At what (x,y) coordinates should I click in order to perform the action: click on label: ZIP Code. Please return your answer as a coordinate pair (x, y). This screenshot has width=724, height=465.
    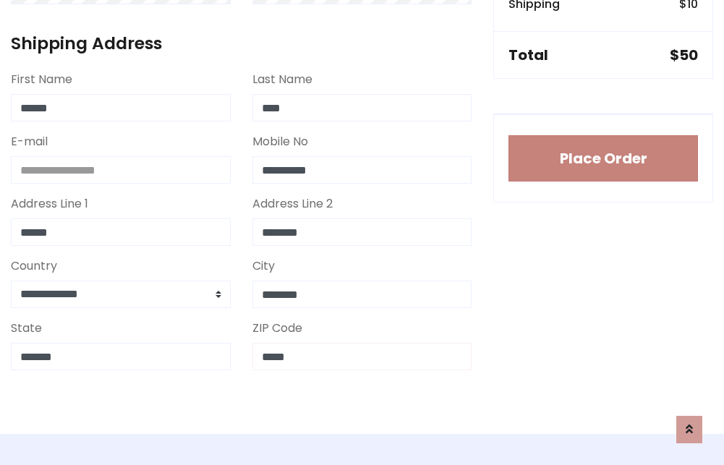
    Looking at the image, I should click on (277, 328).